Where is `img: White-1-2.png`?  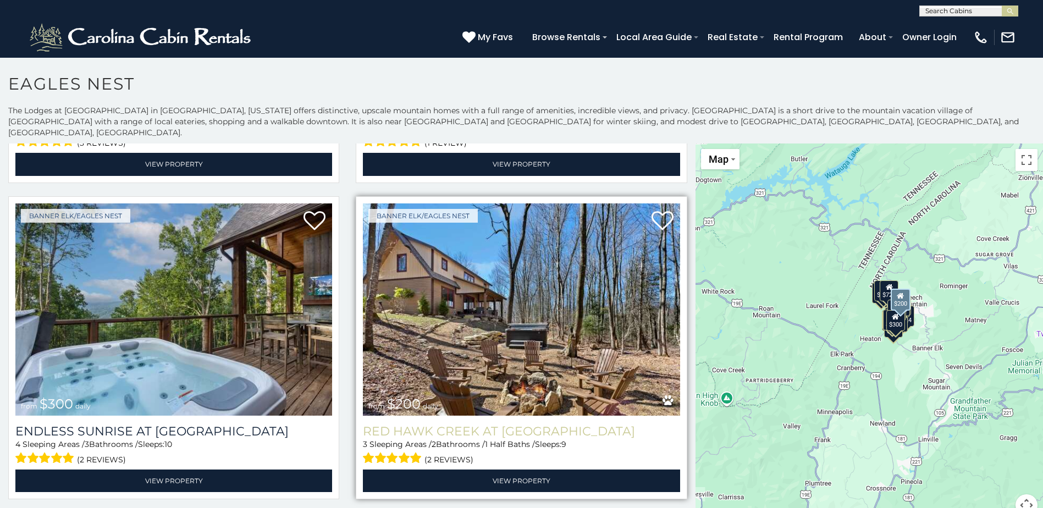
img: White-1-2.png is located at coordinates (141, 37).